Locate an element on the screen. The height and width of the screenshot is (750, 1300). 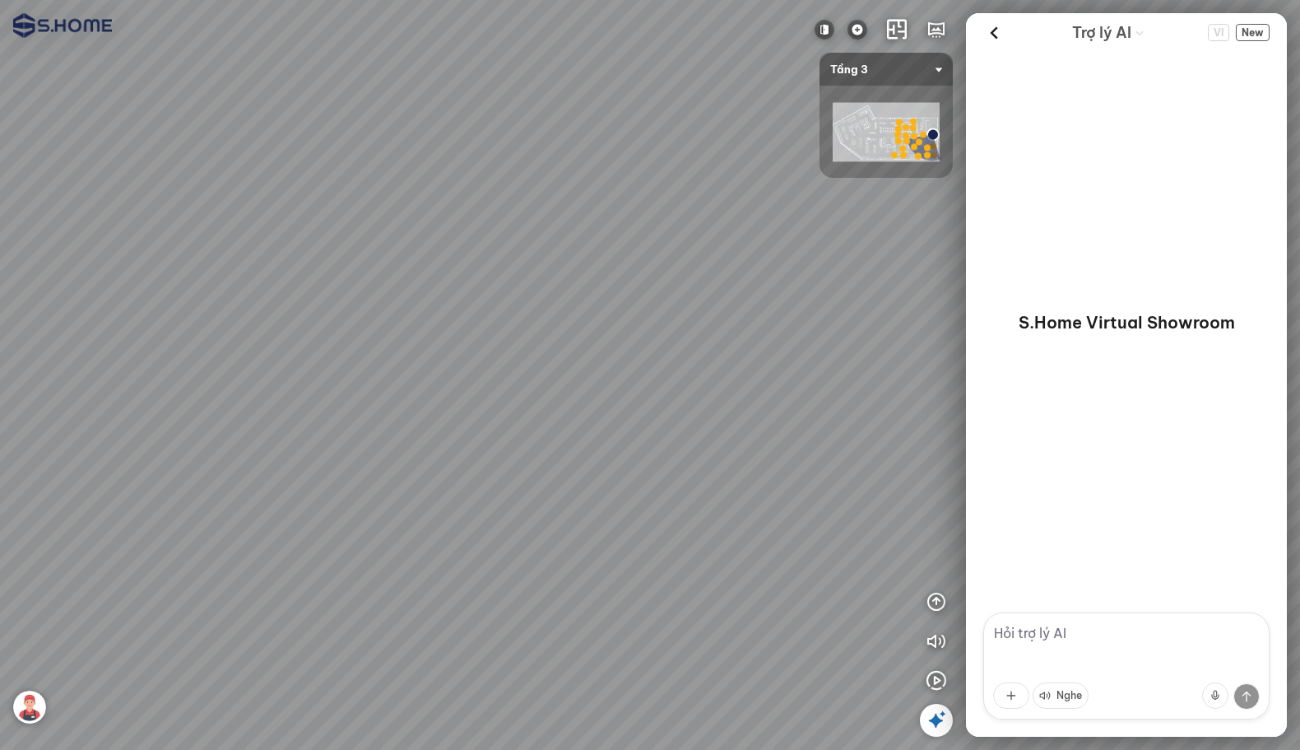
img: Đóng is located at coordinates (825, 30).